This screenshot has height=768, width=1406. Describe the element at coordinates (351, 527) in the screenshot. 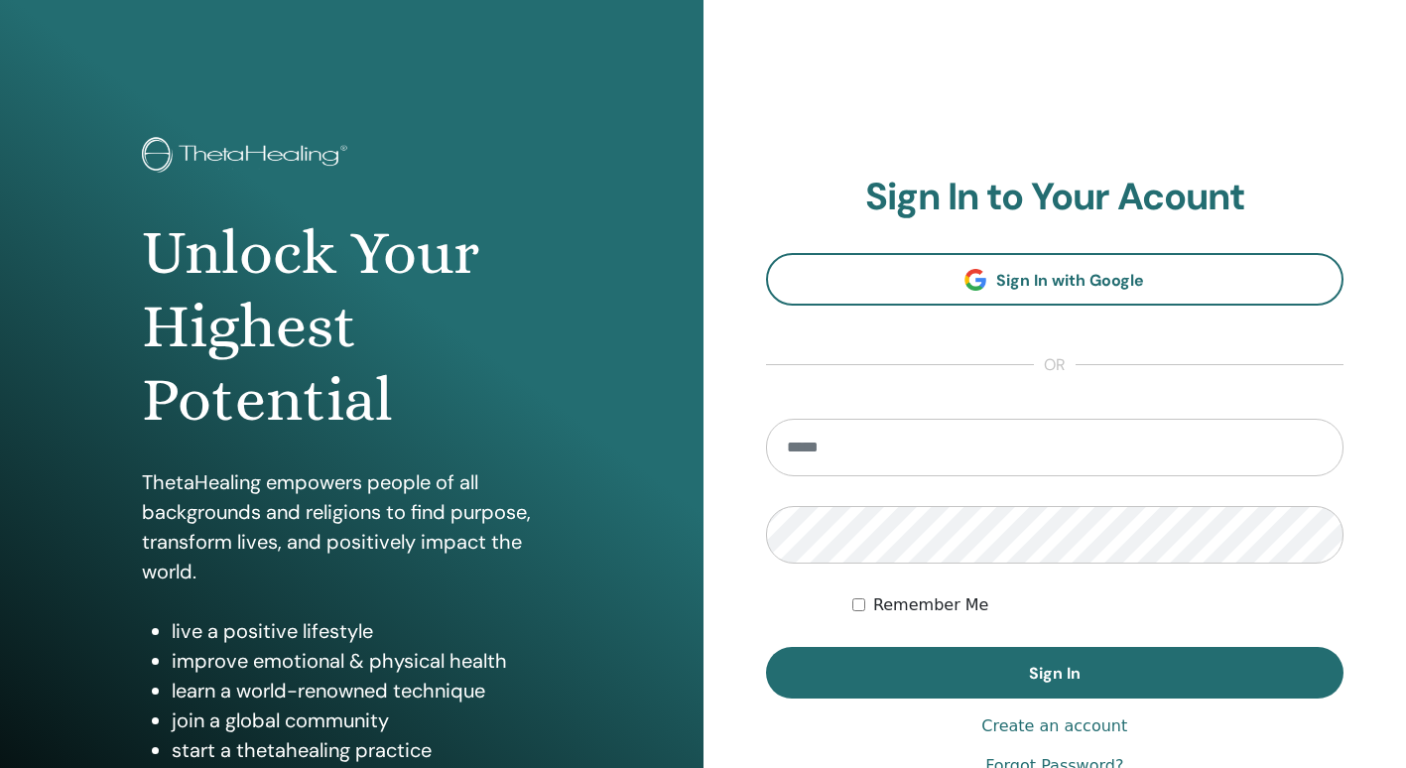

I see `p: ThetaHealing empowers people of all backgrounds and religions to find purpose, transform lives, a...` at that location.